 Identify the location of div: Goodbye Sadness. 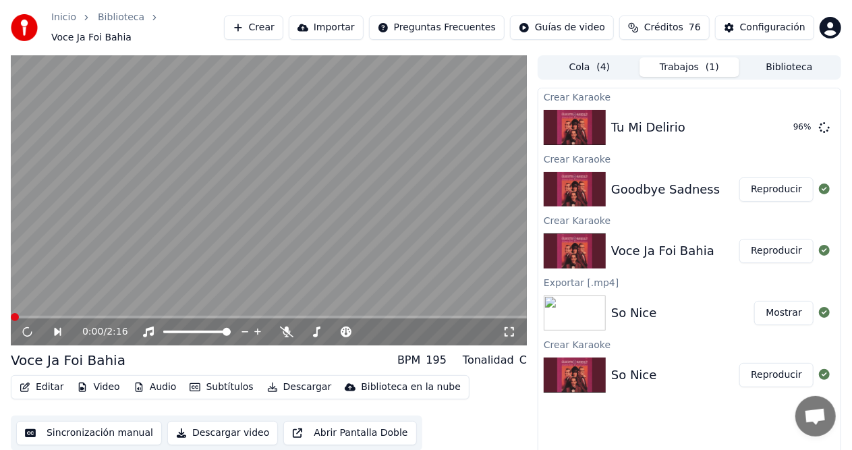
(665, 190).